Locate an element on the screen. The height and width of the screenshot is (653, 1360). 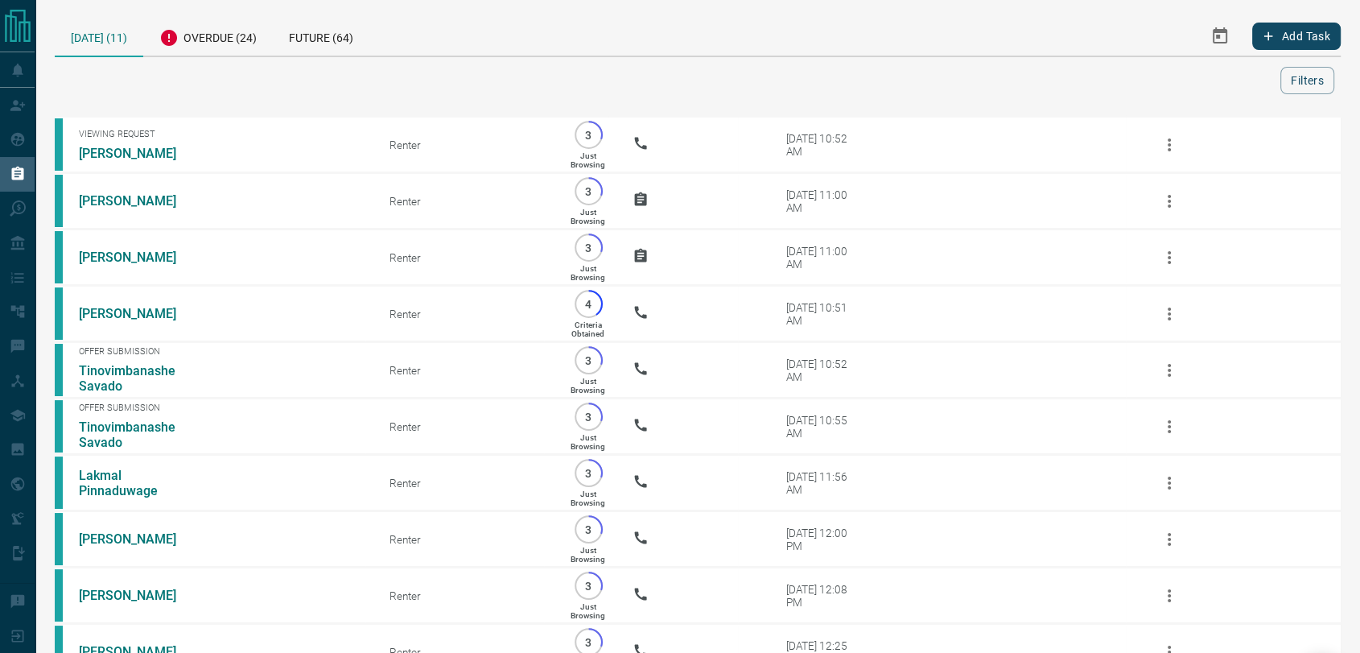
p: Criteria Obtained is located at coordinates (588, 329).